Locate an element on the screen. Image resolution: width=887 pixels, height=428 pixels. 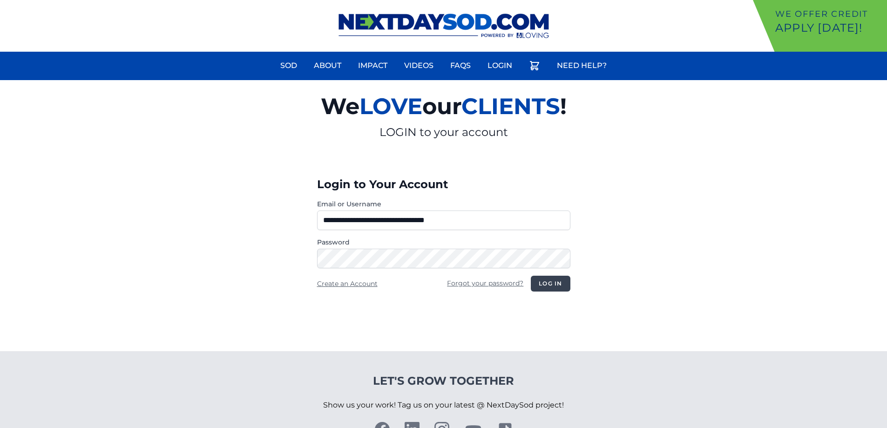
span: CLIENTS is located at coordinates (511, 106).